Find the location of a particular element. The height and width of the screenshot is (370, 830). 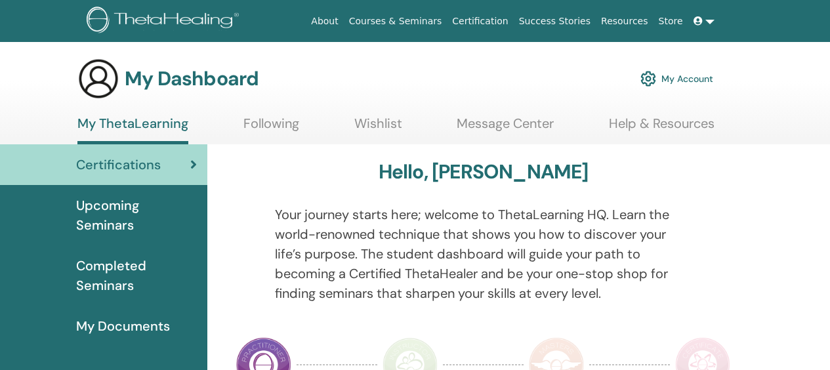

a: Wishlist is located at coordinates (378, 128).